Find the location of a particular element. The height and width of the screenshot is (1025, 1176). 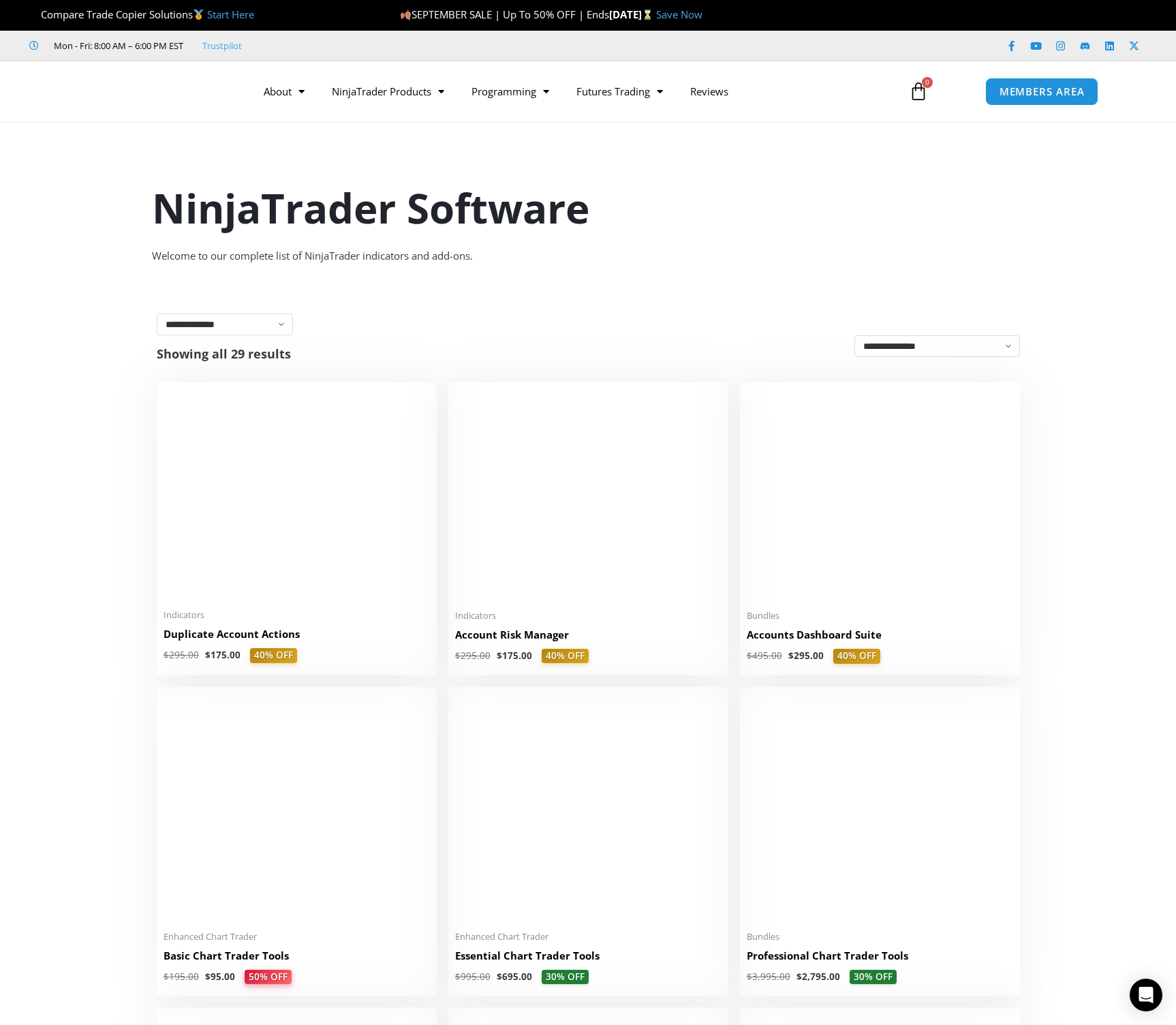

a: Essential Chart Trader Tools is located at coordinates (588, 959).